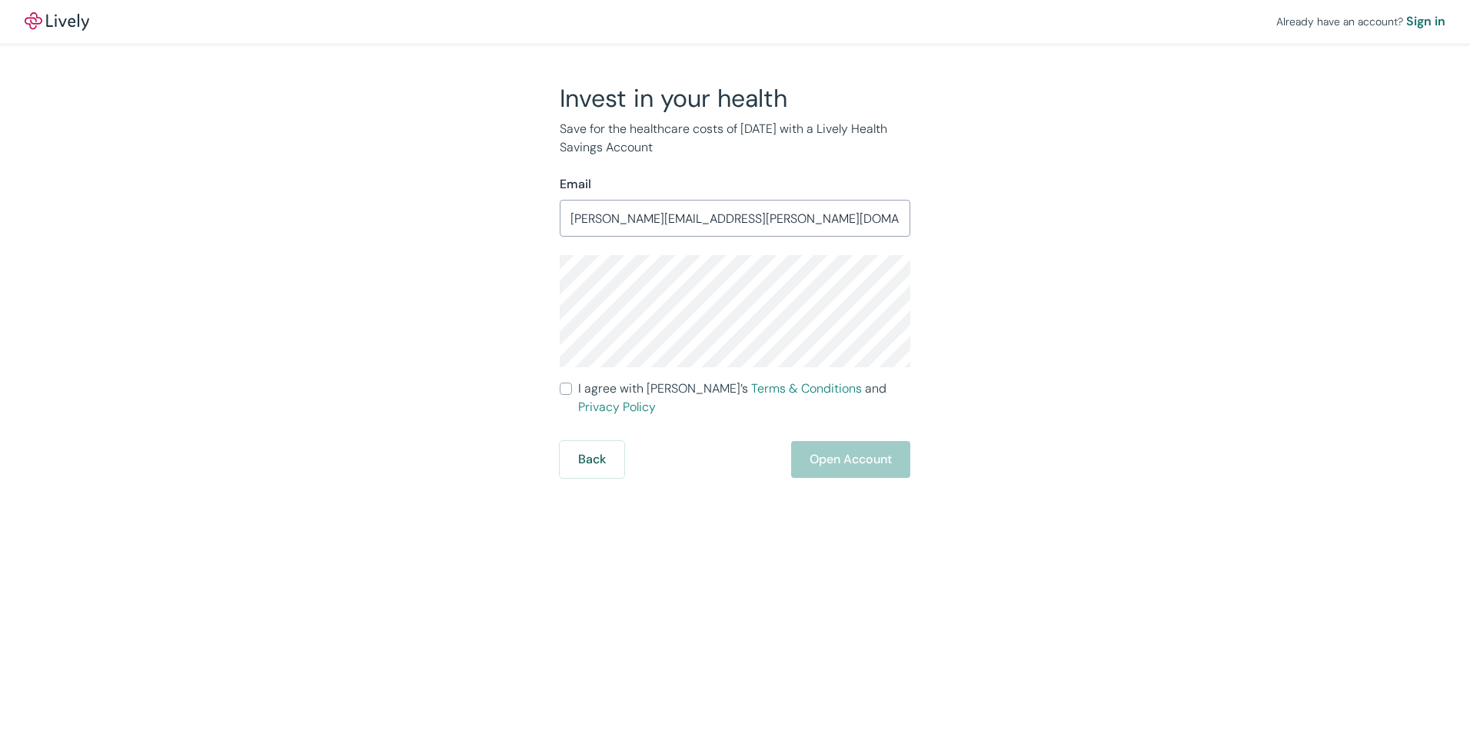 The height and width of the screenshot is (733, 1470). What do you see at coordinates (1425, 22) in the screenshot?
I see `a: Sign in` at bounding box center [1425, 22].